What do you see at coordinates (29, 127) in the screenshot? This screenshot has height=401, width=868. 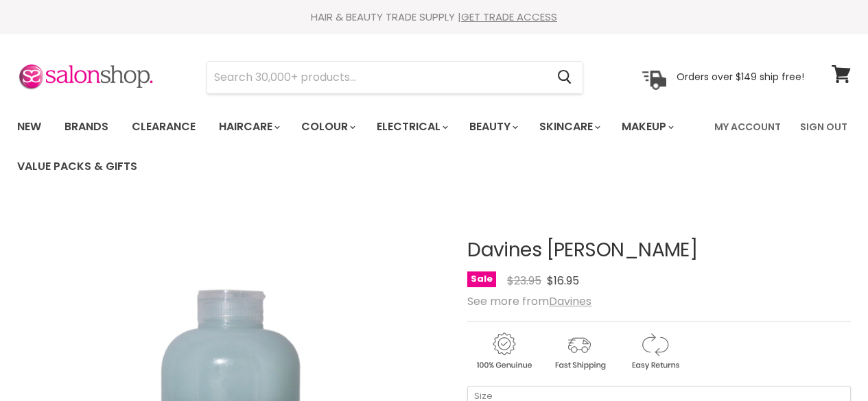 I see `a: New` at bounding box center [29, 127].